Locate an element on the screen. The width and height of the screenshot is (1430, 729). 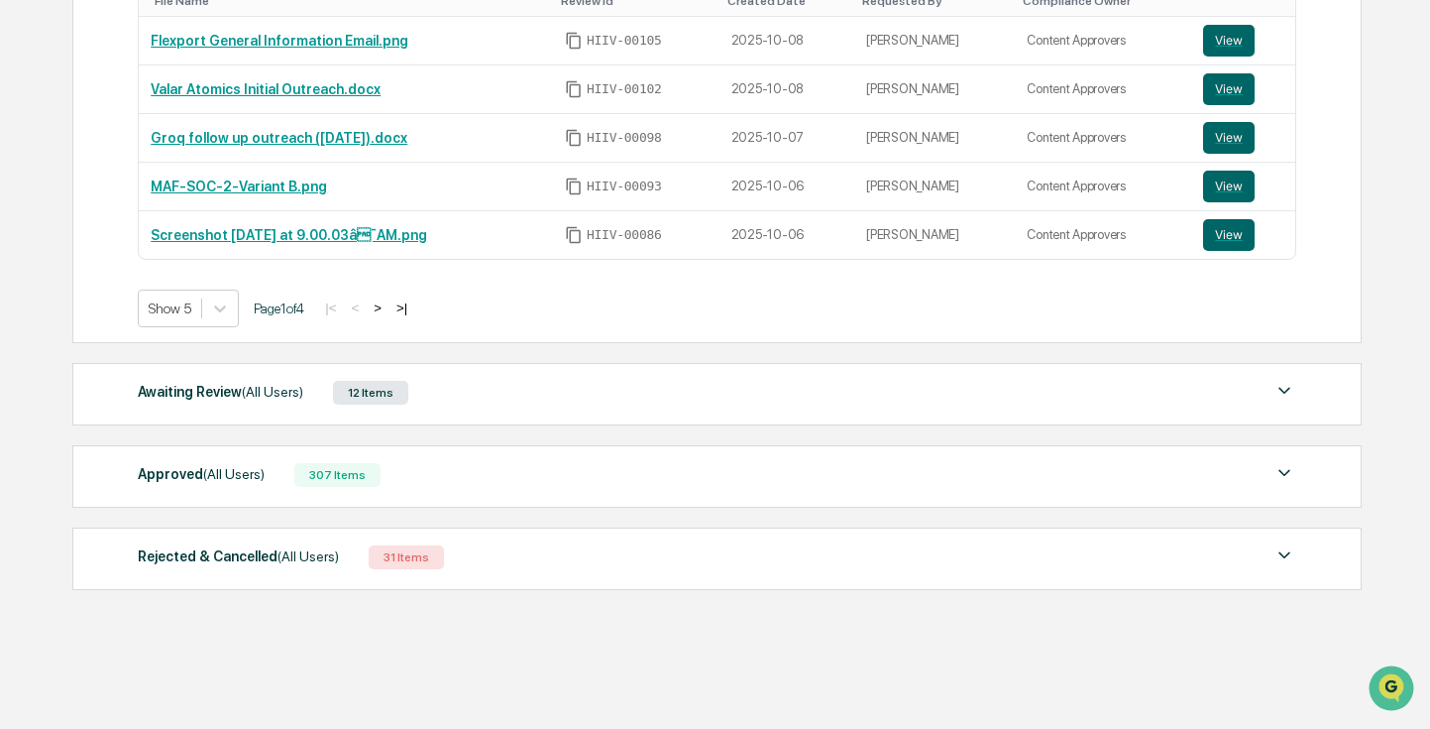
div: We're available if you need us! is located at coordinates (159, 179).